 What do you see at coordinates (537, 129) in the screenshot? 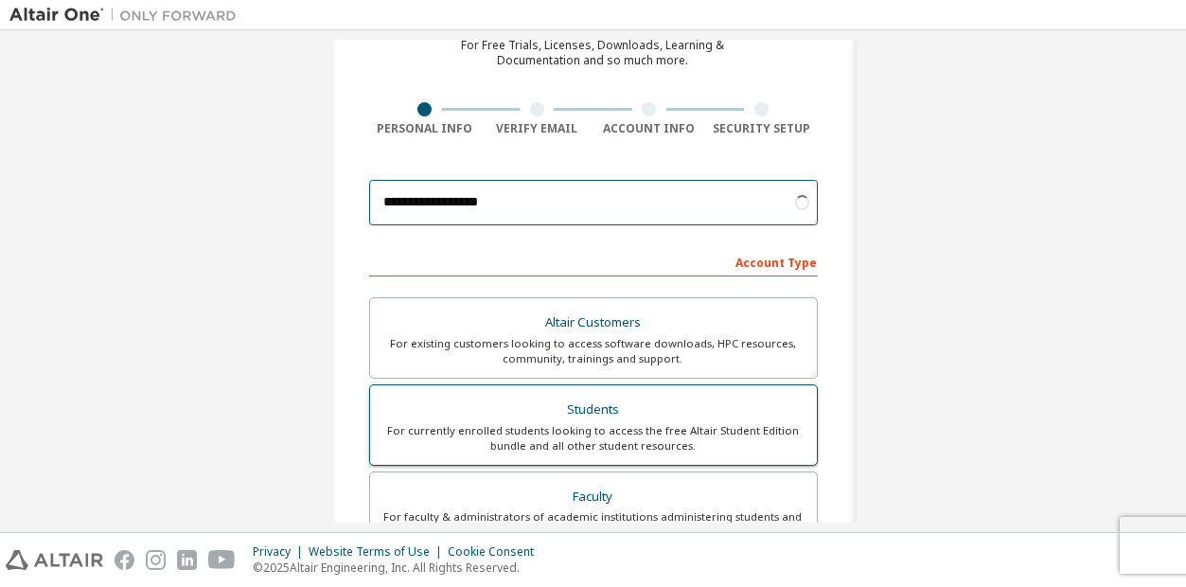
I see `div: Verify Email` at bounding box center [537, 129].